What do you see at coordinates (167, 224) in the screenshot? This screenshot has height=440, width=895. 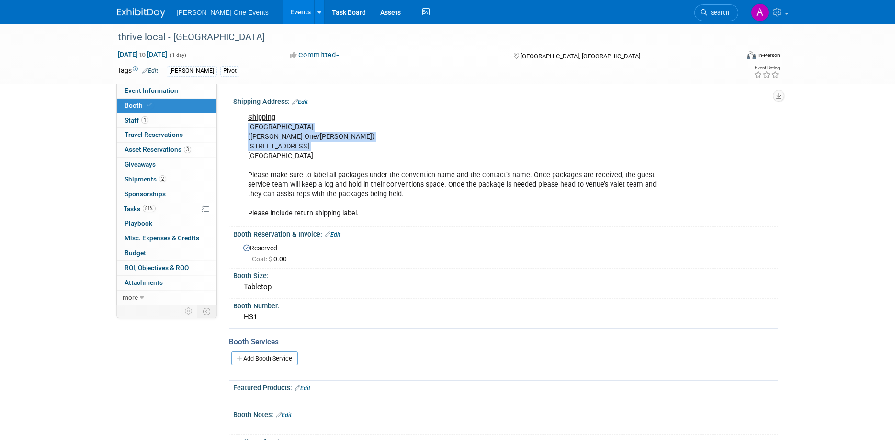 I see `a: Playbook` at bounding box center [167, 224].